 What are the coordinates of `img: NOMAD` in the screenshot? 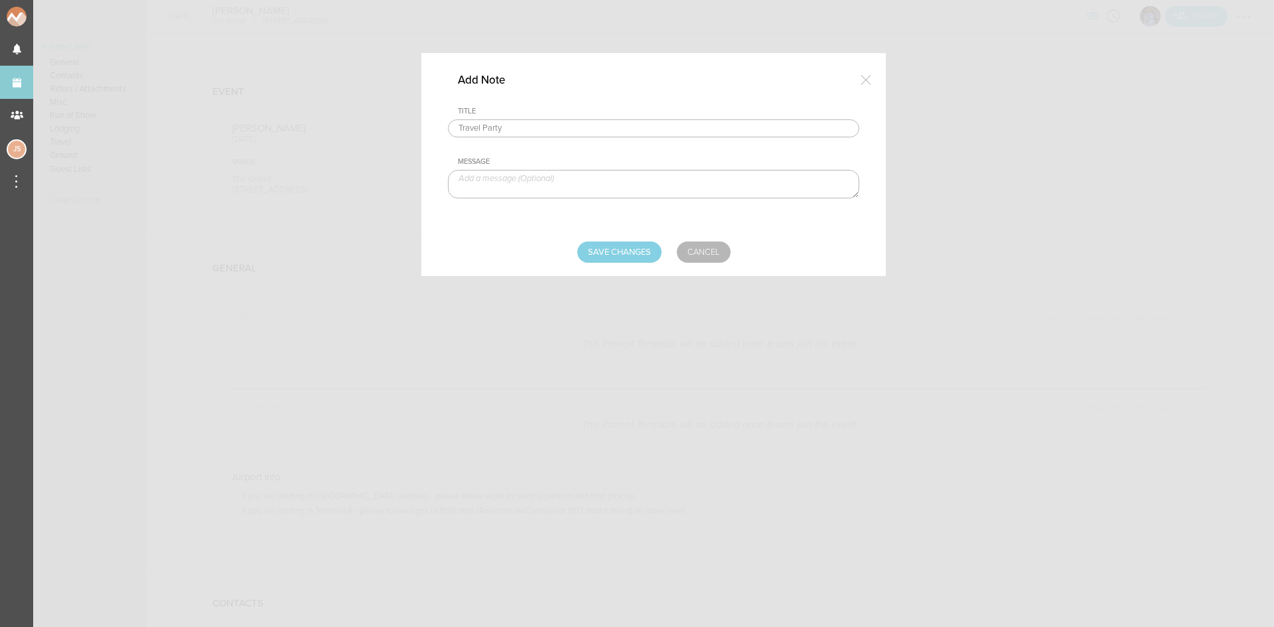 It's located at (44, 17).